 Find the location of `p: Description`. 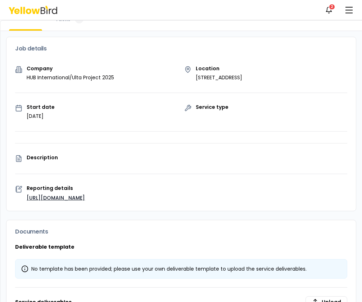

p: Description is located at coordinates (187, 157).